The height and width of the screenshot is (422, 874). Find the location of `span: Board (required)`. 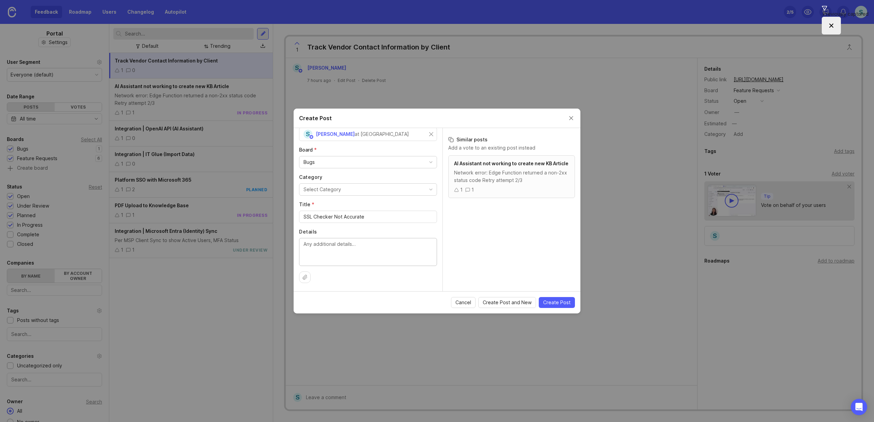

span: Board (required) is located at coordinates (308, 150).